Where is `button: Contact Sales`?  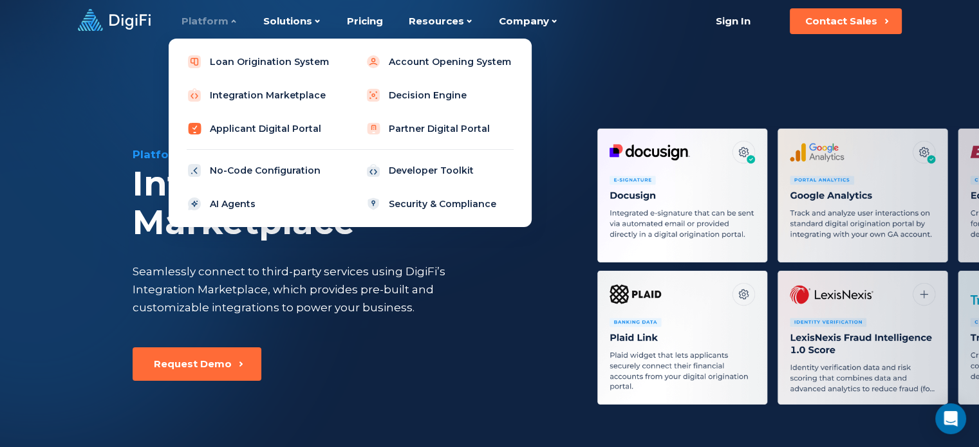
button: Contact Sales is located at coordinates (846, 21).